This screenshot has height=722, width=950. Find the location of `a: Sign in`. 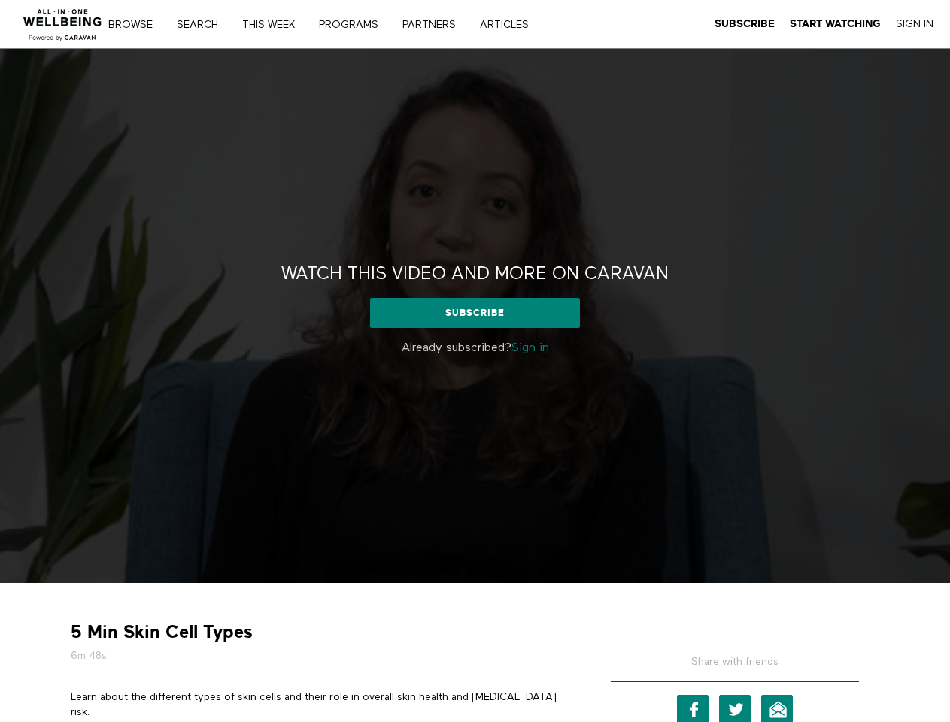

a: Sign in is located at coordinates (530, 348).